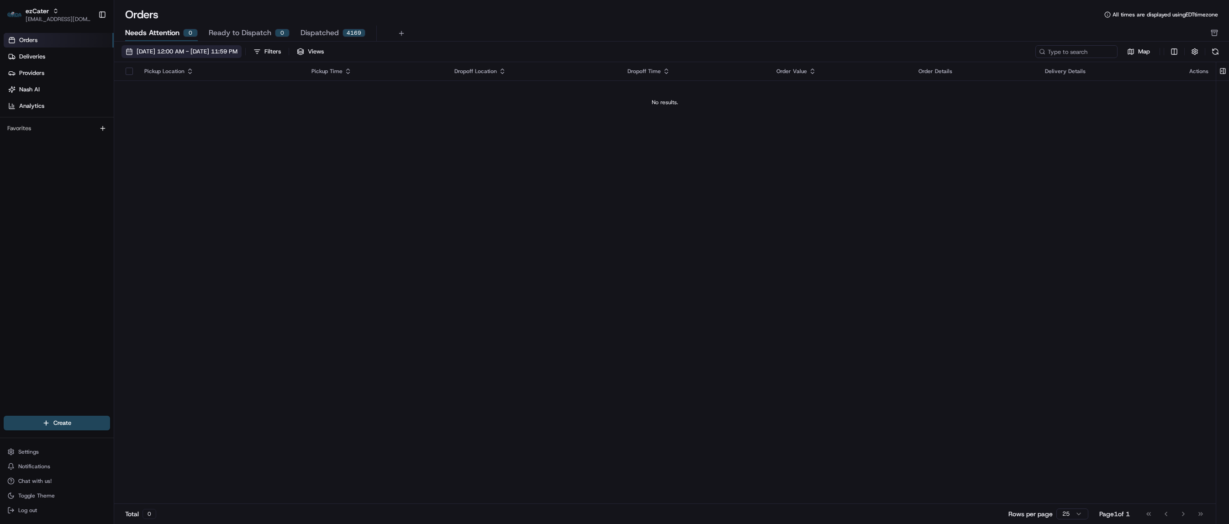 Image resolution: width=1229 pixels, height=524 pixels. Describe the element at coordinates (112, 138) in the screenshot. I see `a: 💻API Documentation` at that location.